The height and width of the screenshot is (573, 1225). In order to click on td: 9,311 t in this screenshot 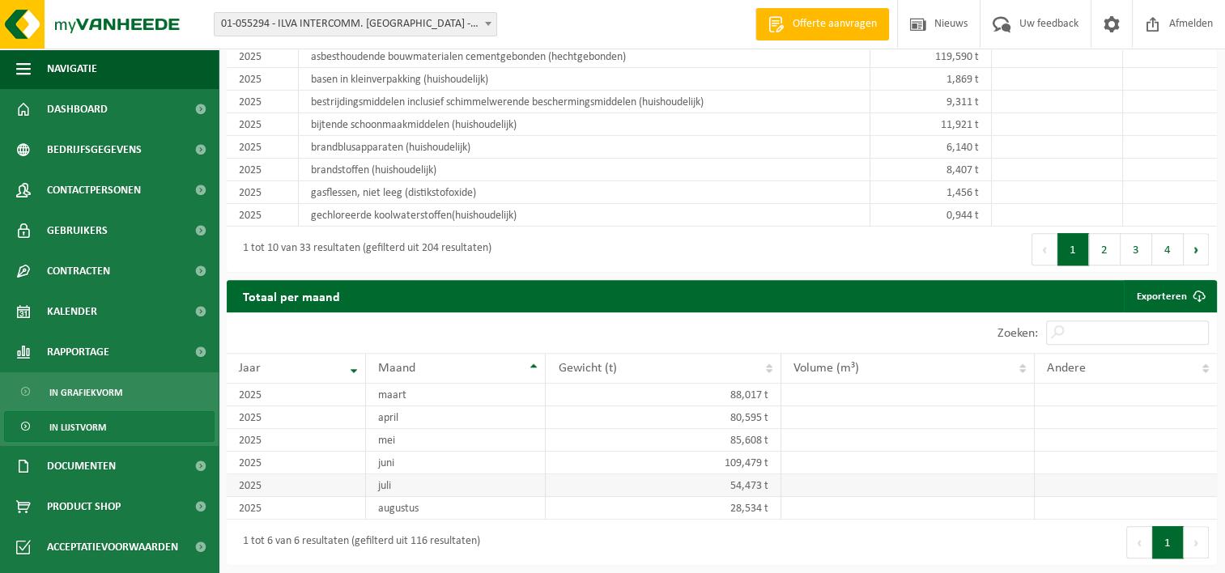, I will do `click(931, 102)`.